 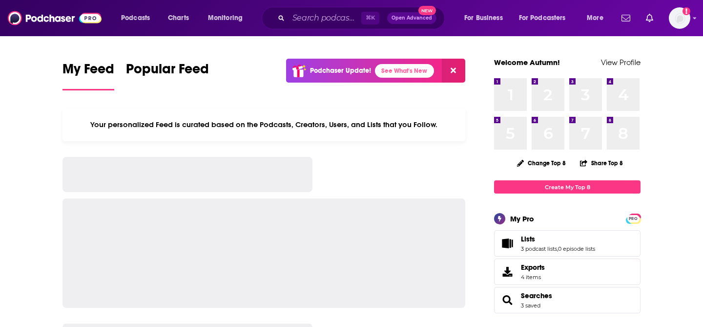 I want to click on p: Podchaser Update!, so click(x=340, y=70).